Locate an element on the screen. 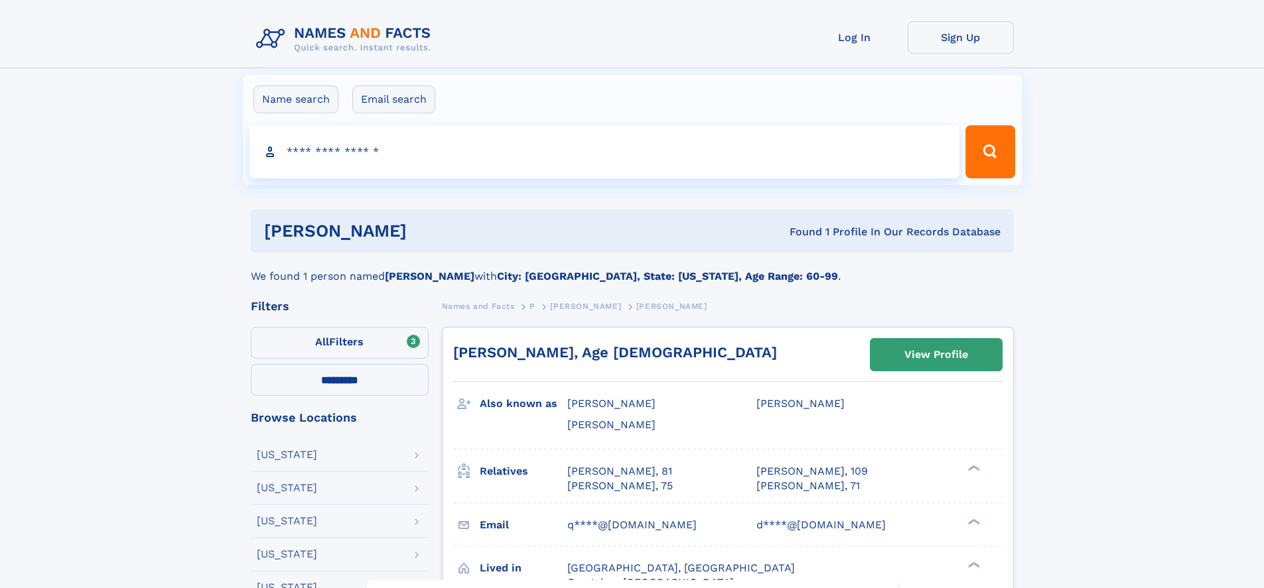 The height and width of the screenshot is (588, 1264). div: View Profile is located at coordinates (936, 355).